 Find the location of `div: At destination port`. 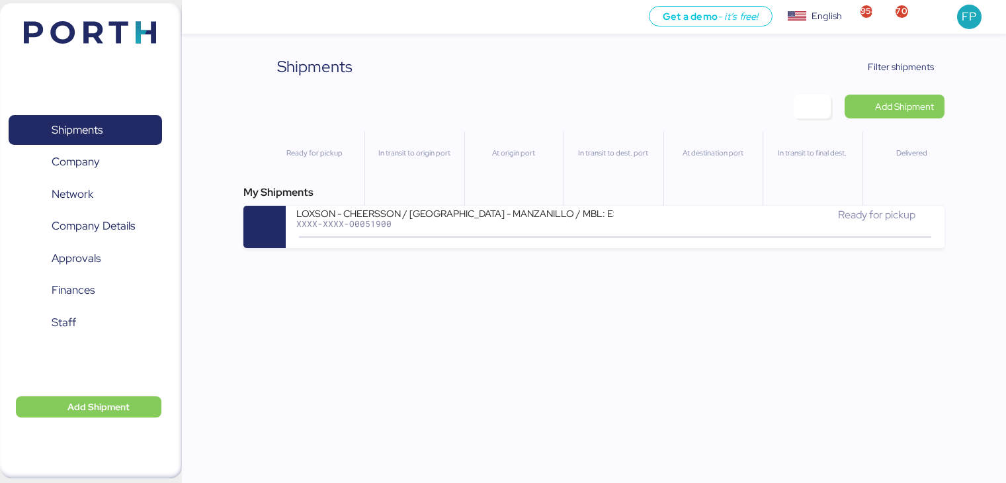

div: At destination port is located at coordinates (713, 153).